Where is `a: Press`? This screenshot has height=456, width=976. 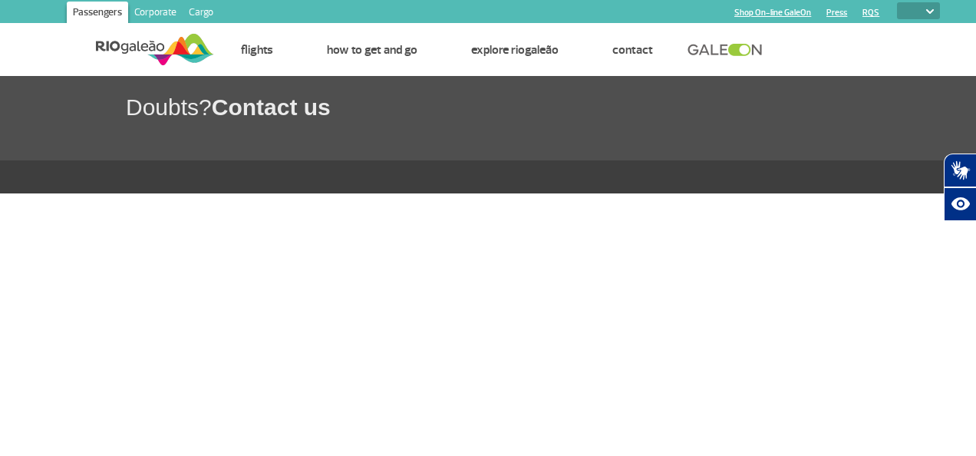 a: Press is located at coordinates (836, 12).